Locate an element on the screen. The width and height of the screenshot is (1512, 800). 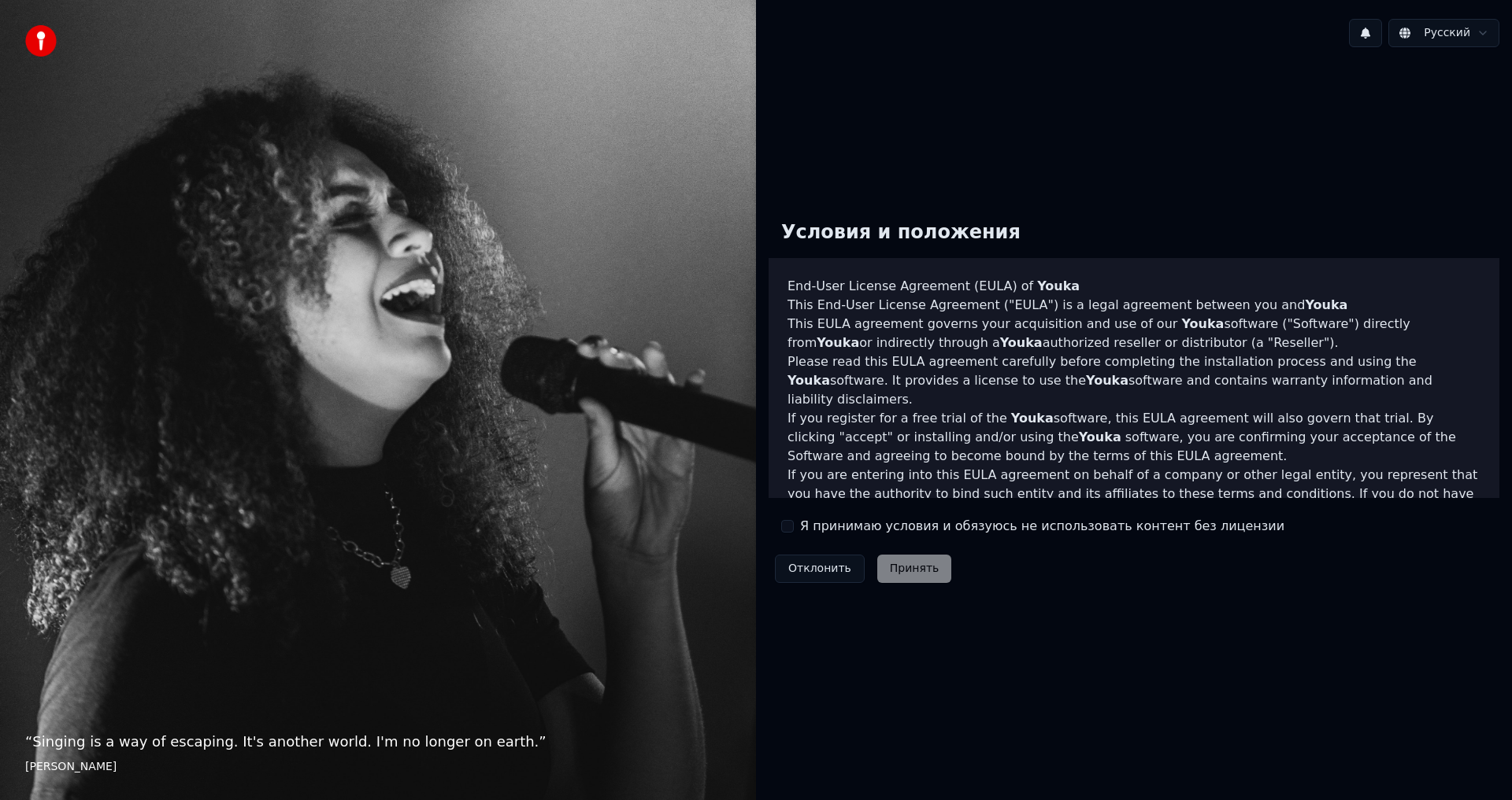
button: Отклонить is located at coordinates (820, 569).